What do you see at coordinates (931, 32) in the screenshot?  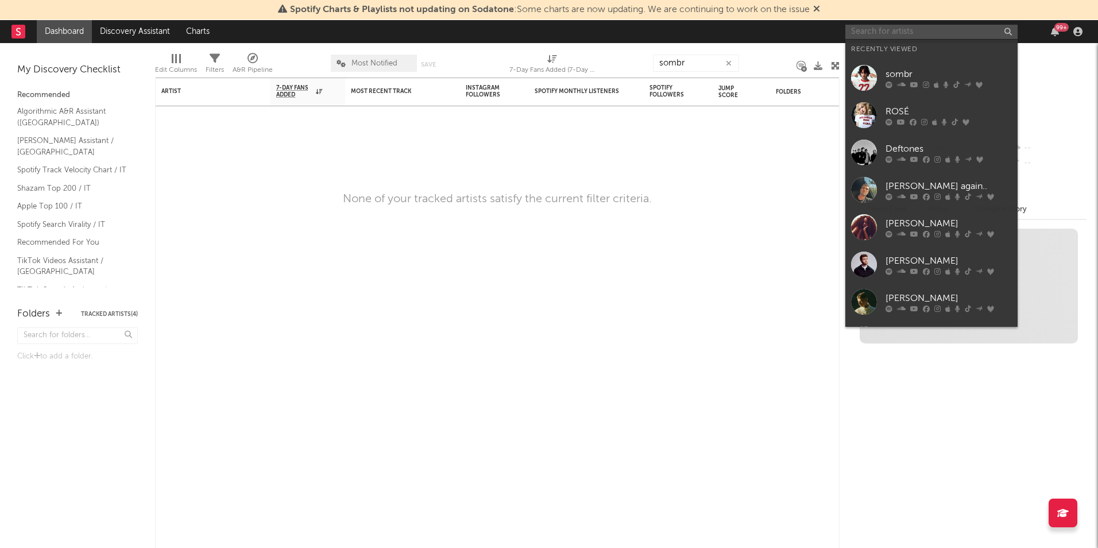 I see `input: Search for artists` at bounding box center [931, 32].